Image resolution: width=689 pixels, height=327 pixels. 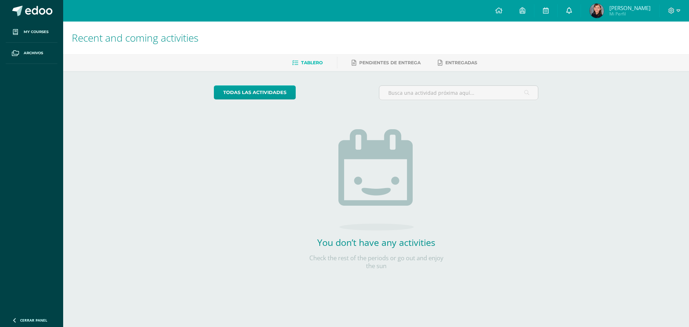 What do you see at coordinates (255, 92) in the screenshot?
I see `a: todas las Actividades` at bounding box center [255, 92].